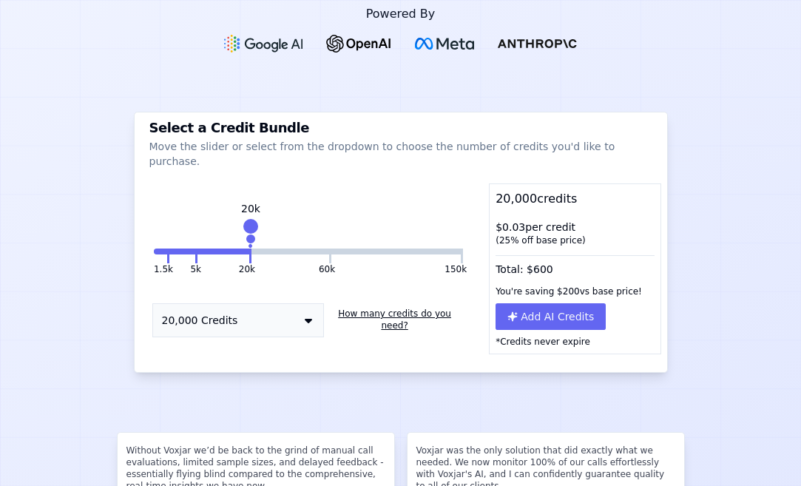 The image size is (801, 486). I want to click on button: 20,000 Credits, so click(238, 320).